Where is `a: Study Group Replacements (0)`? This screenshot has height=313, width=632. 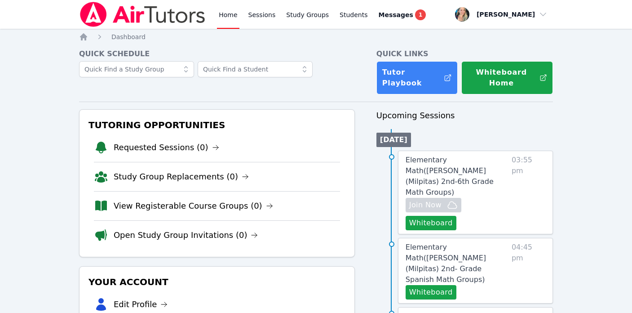
a: Study Group Replacements (0) is located at coordinates (181, 177).